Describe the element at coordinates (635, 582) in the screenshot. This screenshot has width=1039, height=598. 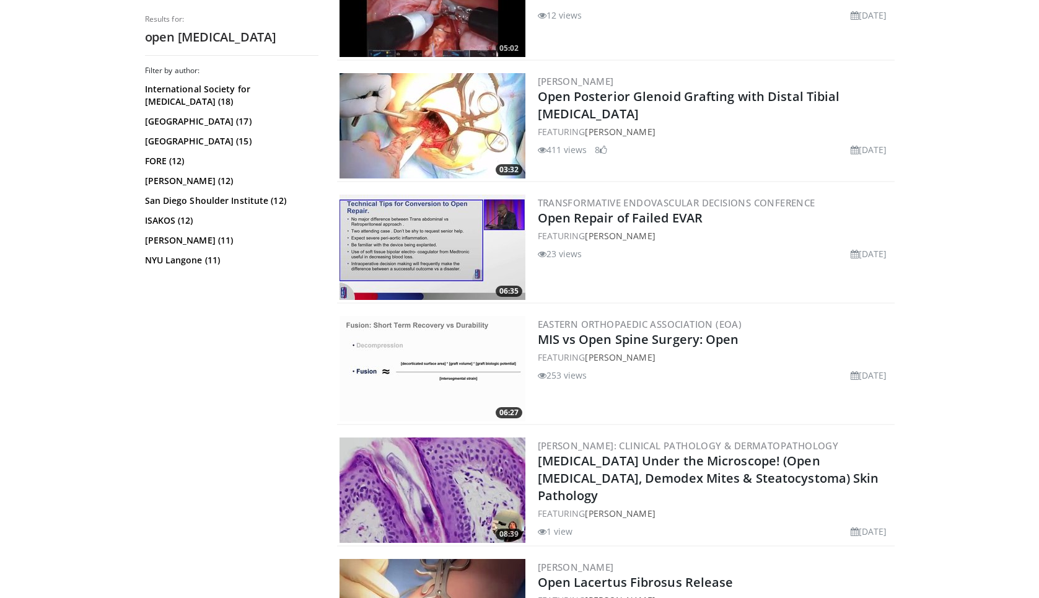
I see `a: Open Lacertus Fibrosus Release` at that location.